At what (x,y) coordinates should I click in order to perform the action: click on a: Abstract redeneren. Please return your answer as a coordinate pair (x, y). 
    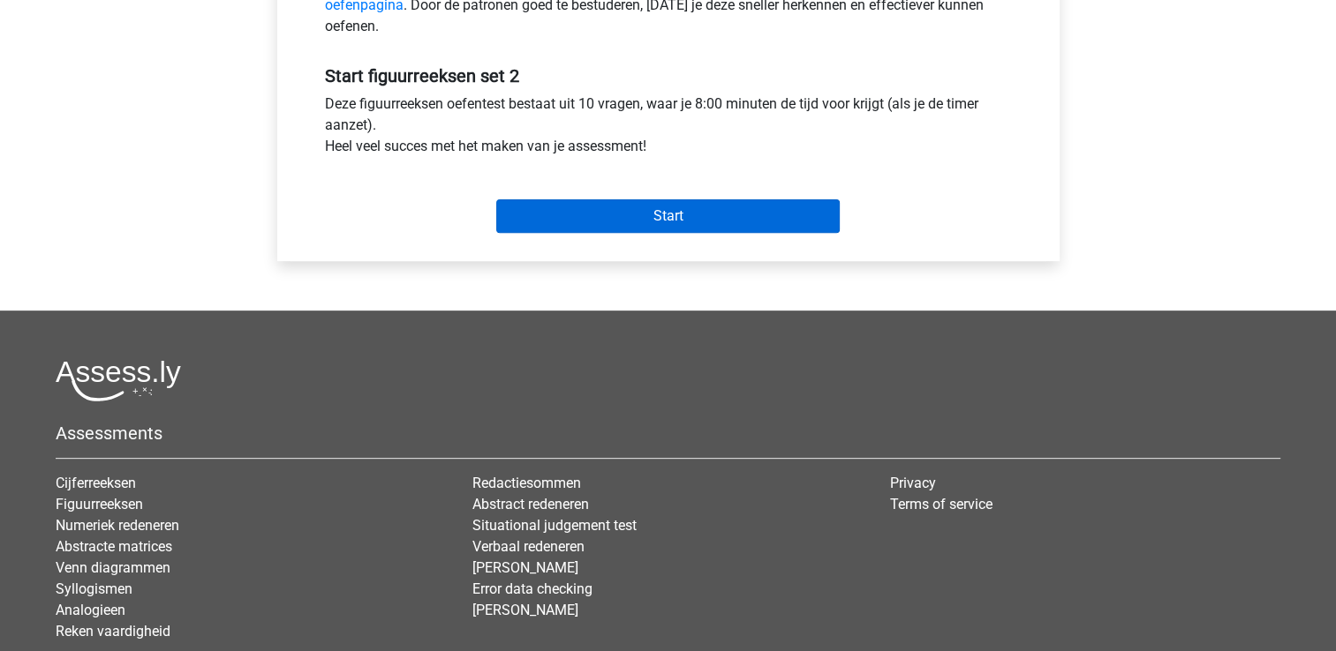
    Looking at the image, I should click on (531, 504).